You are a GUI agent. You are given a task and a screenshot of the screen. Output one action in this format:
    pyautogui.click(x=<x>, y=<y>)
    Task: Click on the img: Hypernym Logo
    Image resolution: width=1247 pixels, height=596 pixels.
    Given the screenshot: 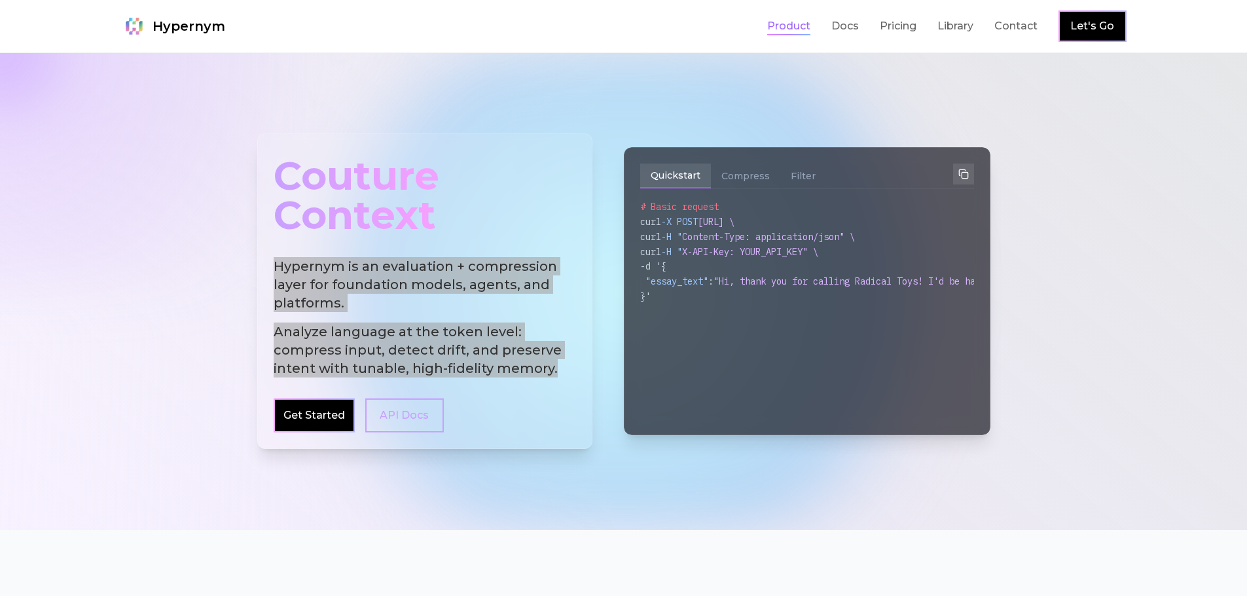 What is the action you would take?
    pyautogui.click(x=134, y=26)
    